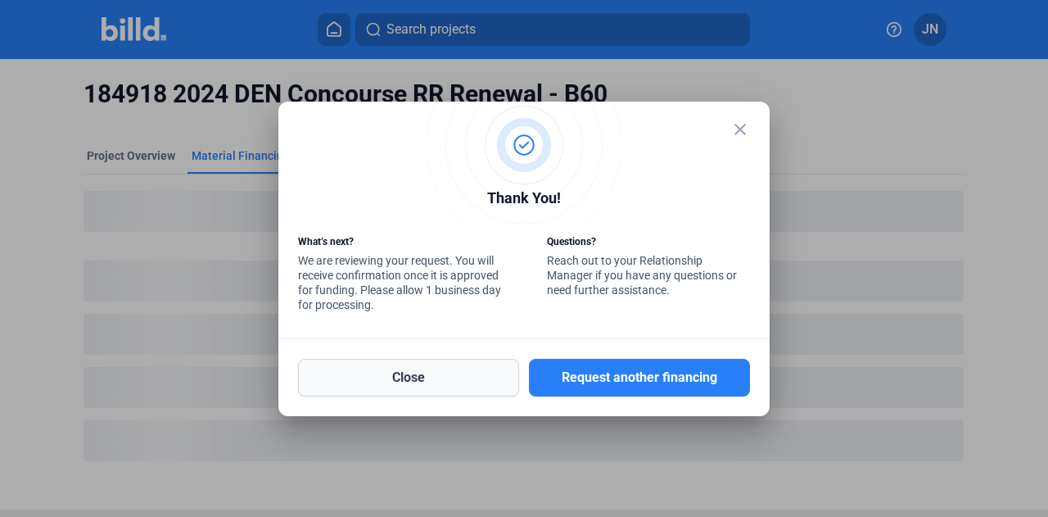 This screenshot has height=517, width=1048. Describe the element at coordinates (740, 129) in the screenshot. I see `mat-icon: close` at that location.